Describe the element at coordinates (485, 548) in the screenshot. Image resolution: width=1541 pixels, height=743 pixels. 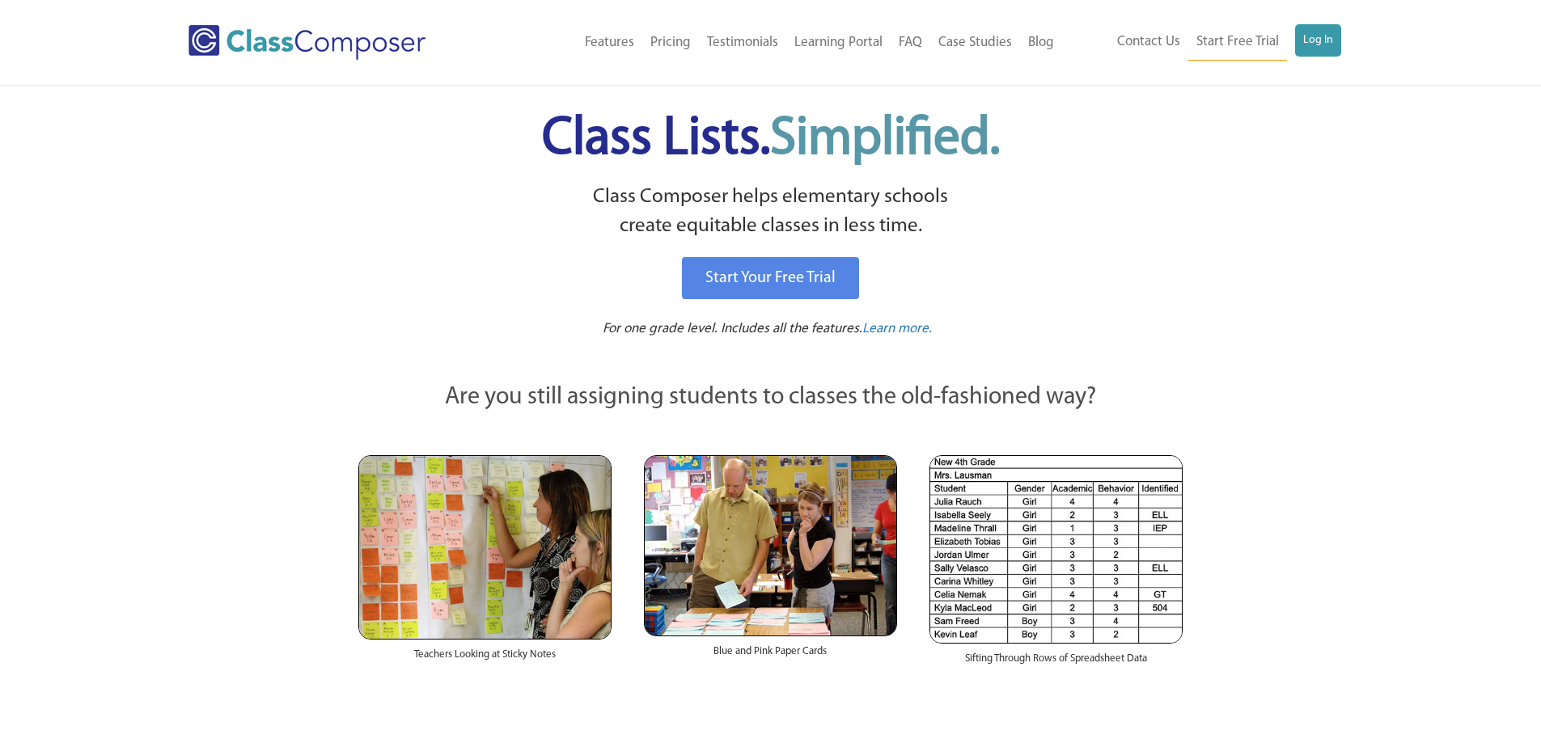
I see `img: Teachers Looking at Sticky Notes` at that location.